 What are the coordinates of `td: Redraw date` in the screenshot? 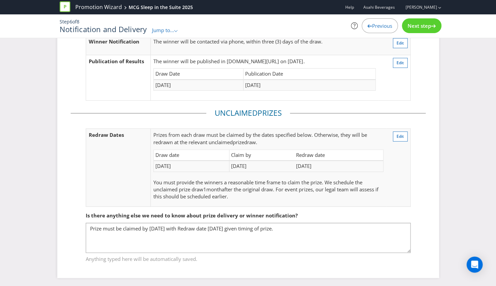 It's located at (338, 155).